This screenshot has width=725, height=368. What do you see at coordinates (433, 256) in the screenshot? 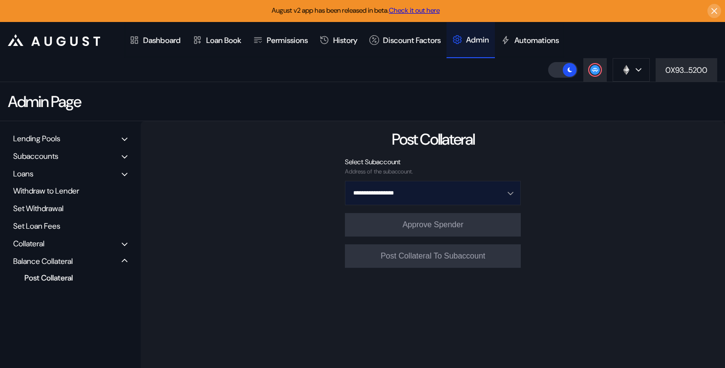
I see `button: Post Collateral To Subaccount` at bounding box center [433, 256].